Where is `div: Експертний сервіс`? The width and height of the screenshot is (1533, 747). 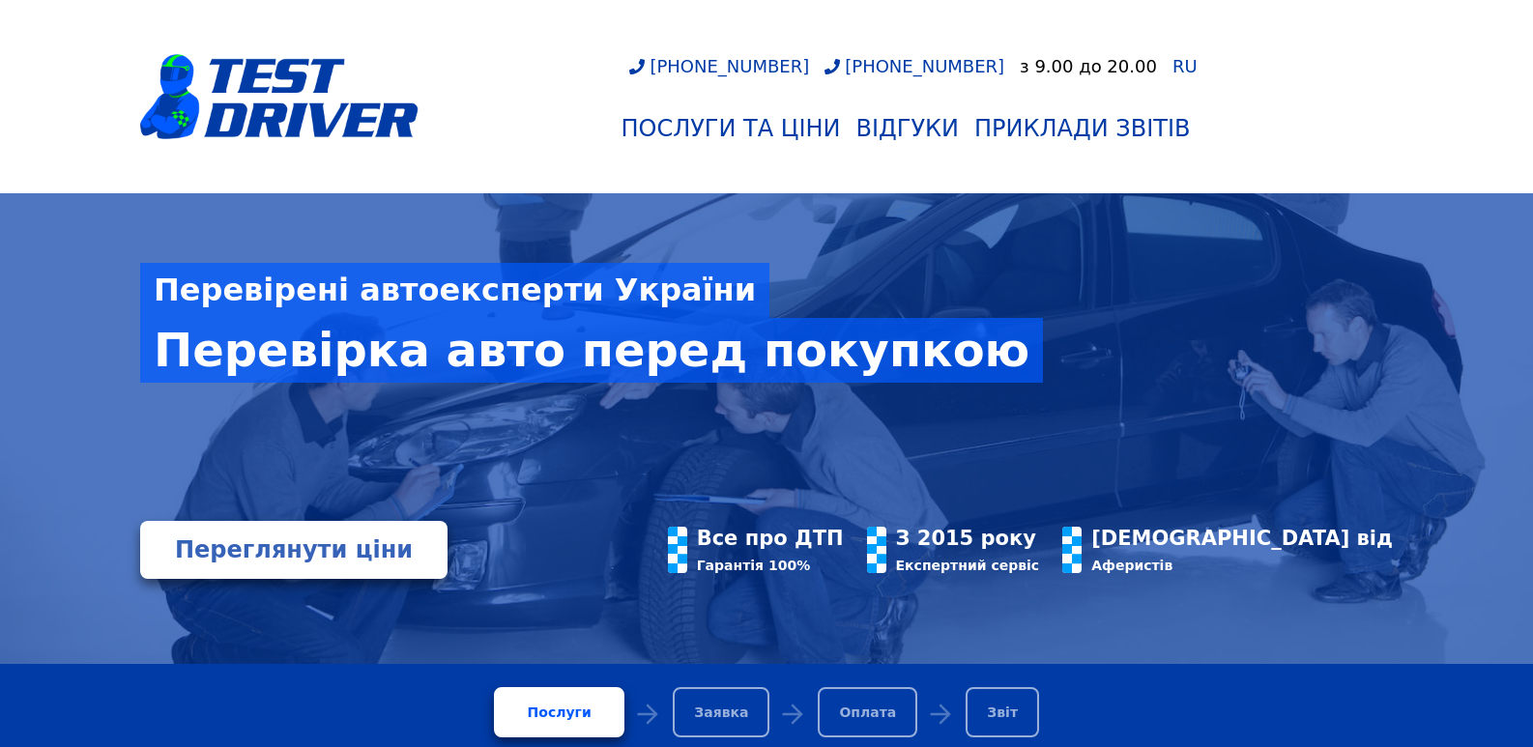 div: Експертний сервіс is located at coordinates (968, 565).